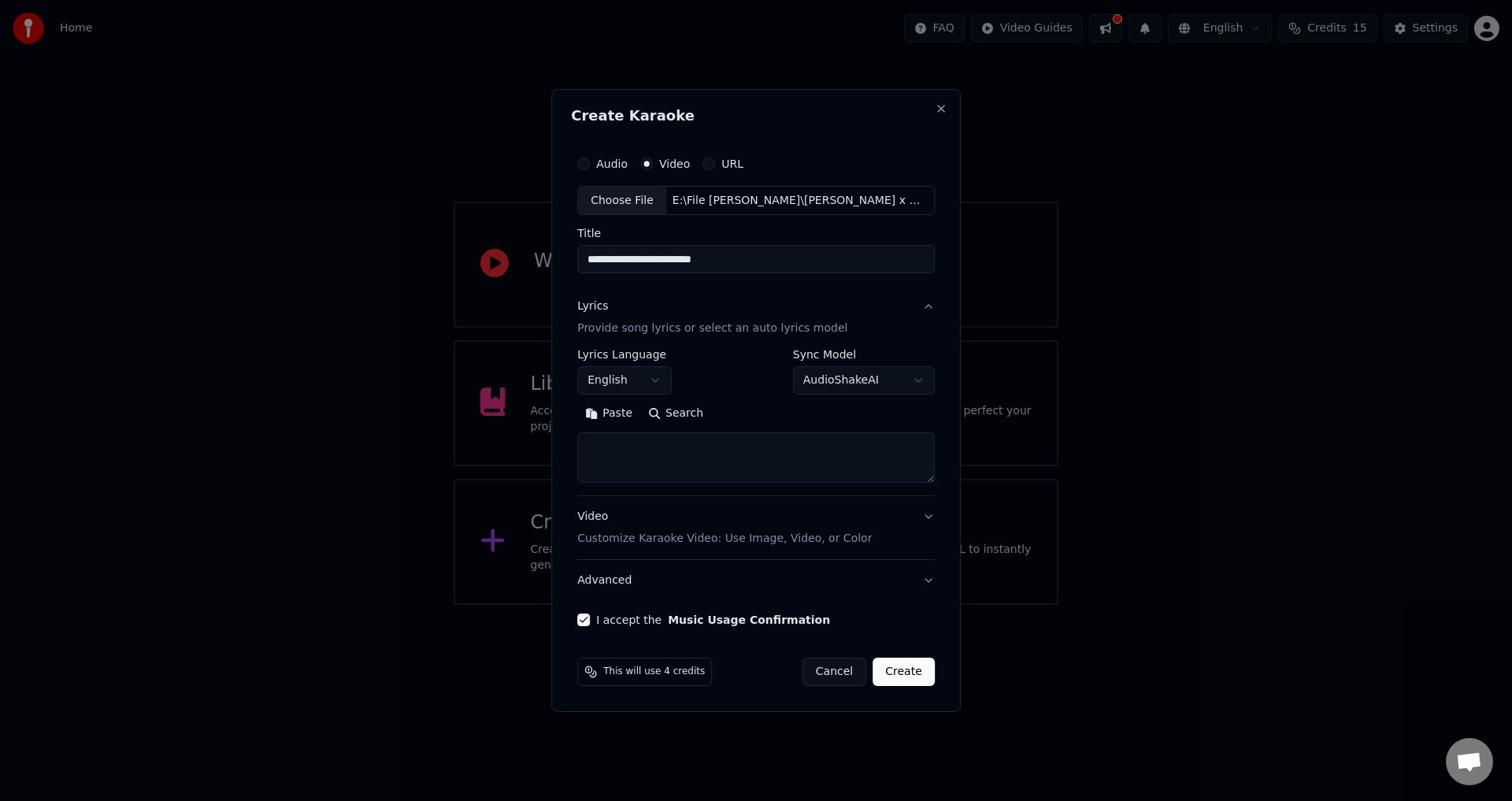 The width and height of the screenshot is (1512, 801). I want to click on button: VideoCustomize Karaoke Video: Use Image, Video, or Color, so click(756, 529).